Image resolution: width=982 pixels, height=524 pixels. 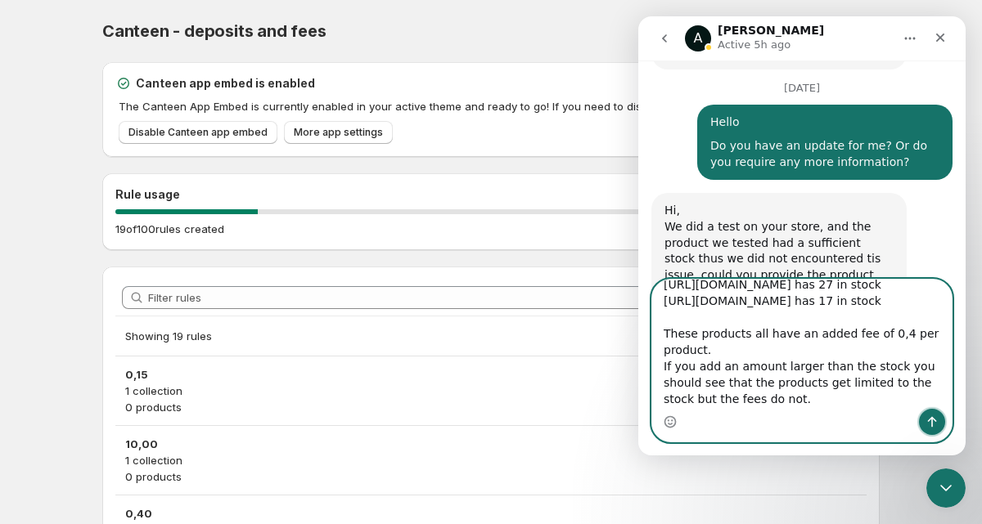 What do you see at coordinates (491, 375) in the screenshot?
I see `h3: 0,15` at bounding box center [491, 375].